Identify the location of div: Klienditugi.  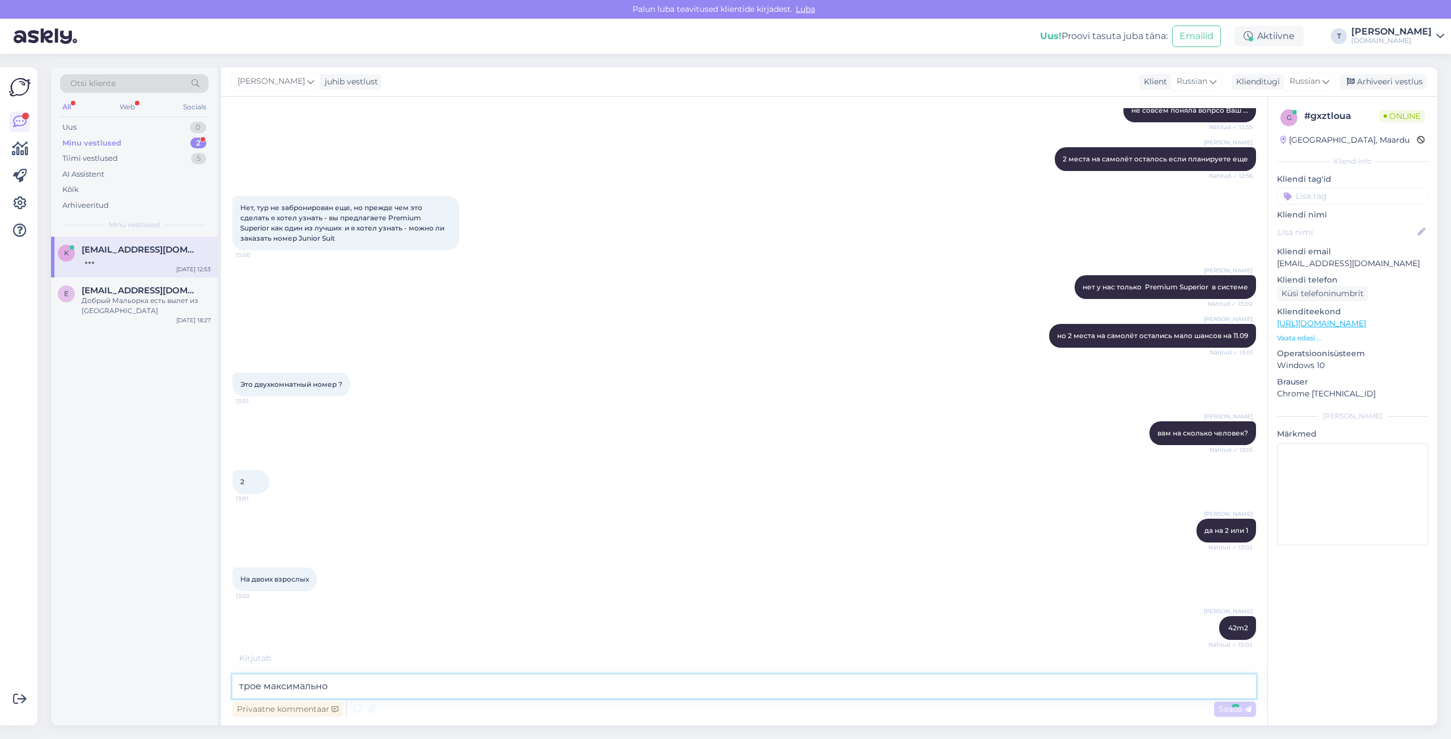
(1255, 82).